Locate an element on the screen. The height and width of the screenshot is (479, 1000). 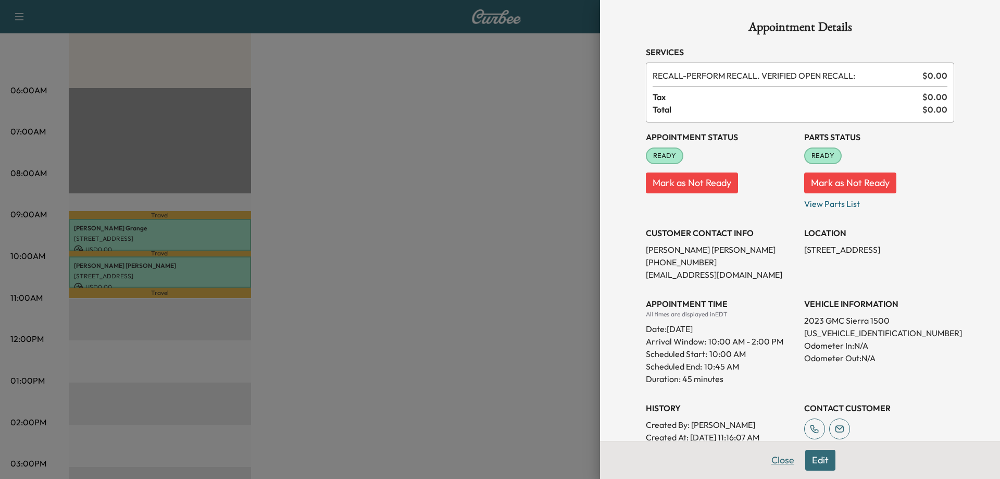
p: Scheduled End: is located at coordinates (674, 366).